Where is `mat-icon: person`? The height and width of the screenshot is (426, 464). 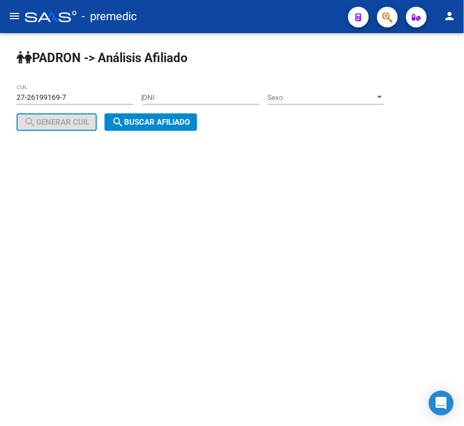
mat-icon: person is located at coordinates (450, 16).